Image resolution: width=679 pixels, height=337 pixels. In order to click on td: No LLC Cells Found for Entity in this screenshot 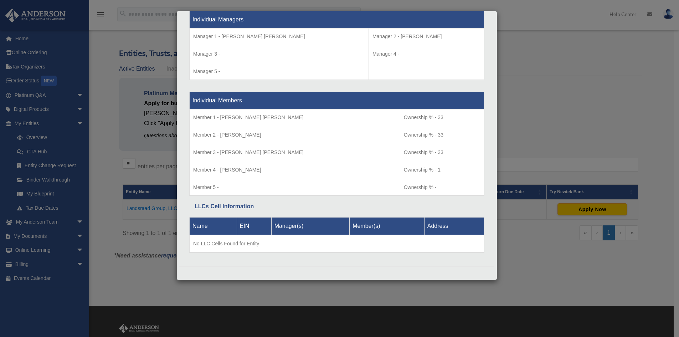, I will do `click(337, 244)`.